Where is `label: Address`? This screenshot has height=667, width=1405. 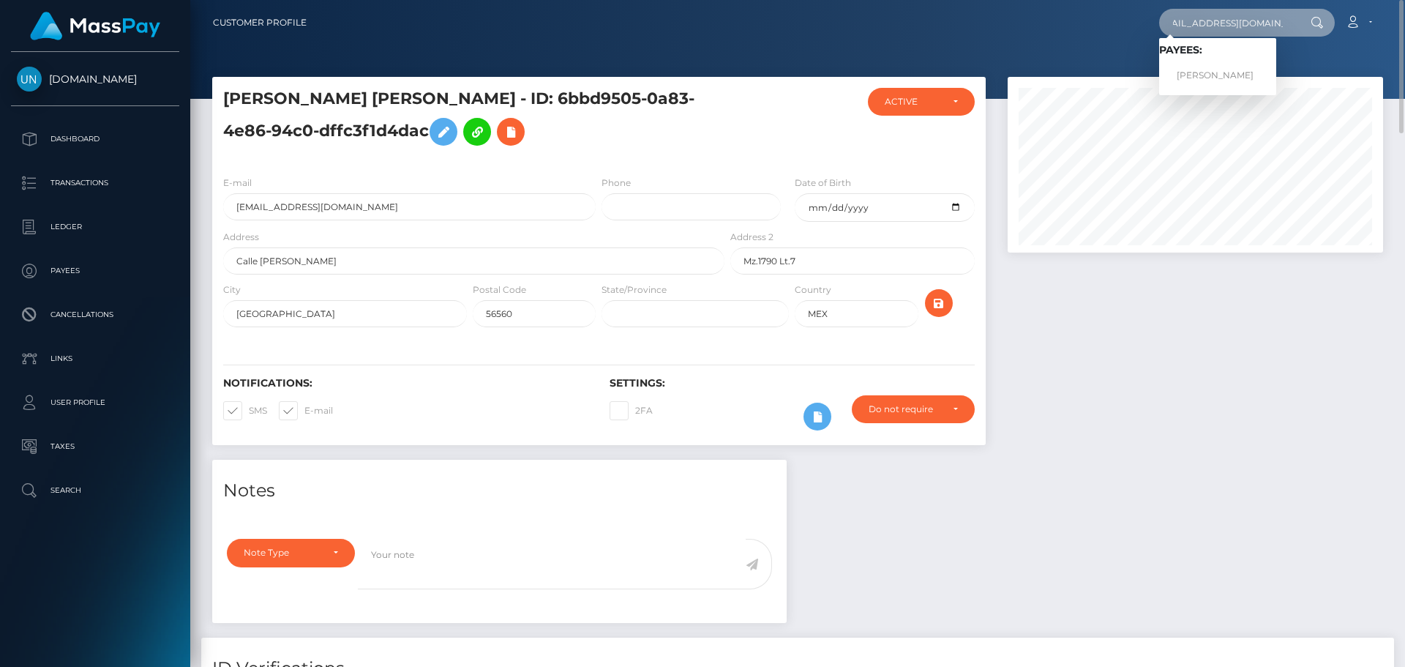 label: Address is located at coordinates (241, 237).